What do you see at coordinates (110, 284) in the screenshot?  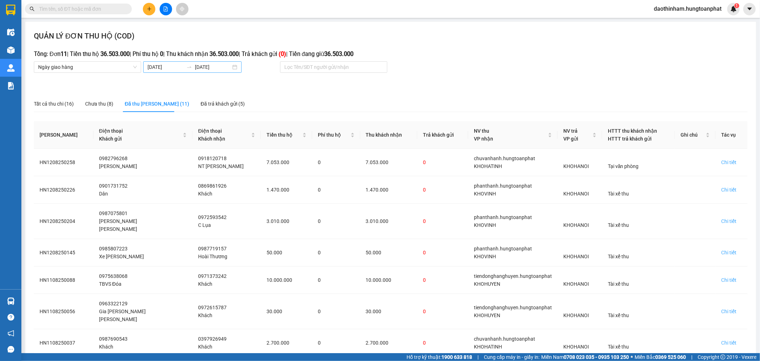 I see `span: TBVS Đóa` at bounding box center [110, 284].